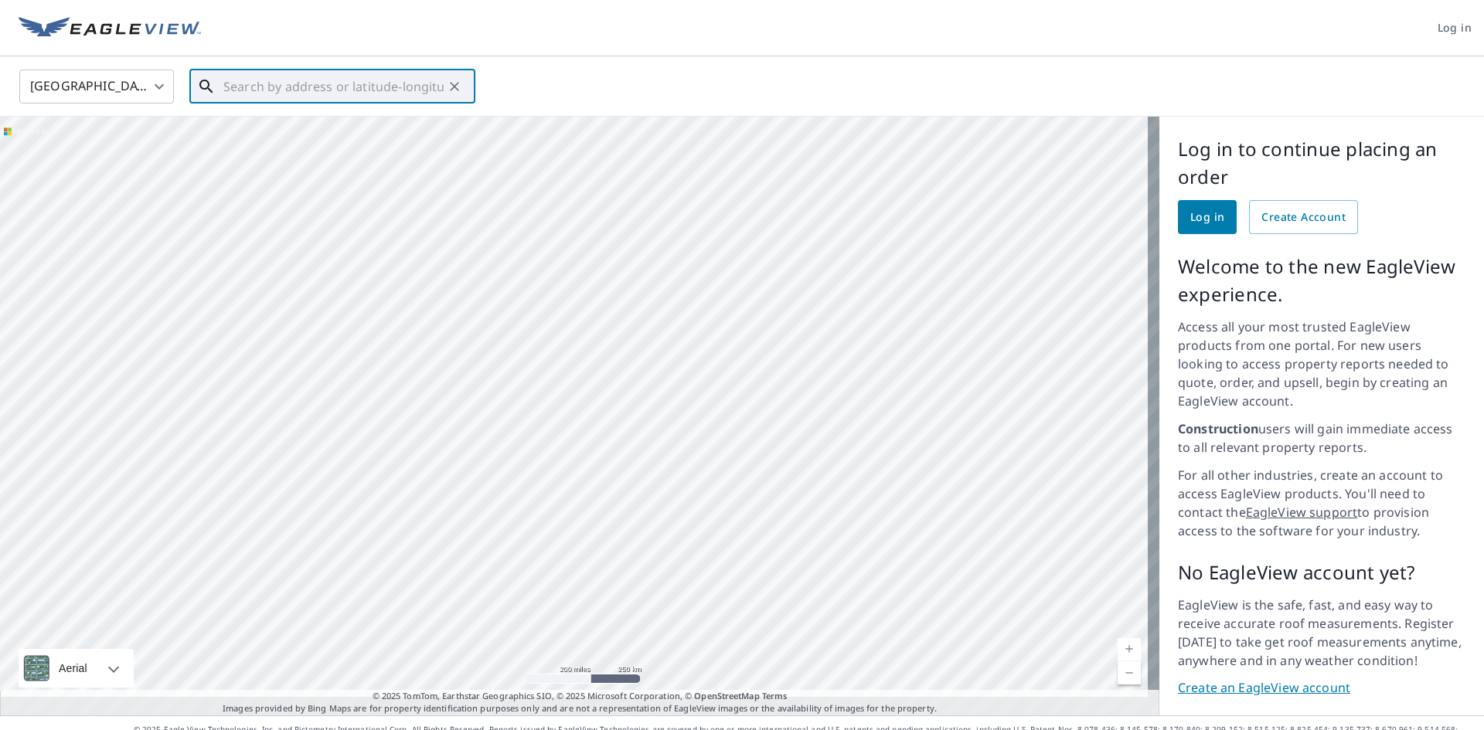 This screenshot has width=1484, height=730. I want to click on strong: Construction, so click(1218, 429).